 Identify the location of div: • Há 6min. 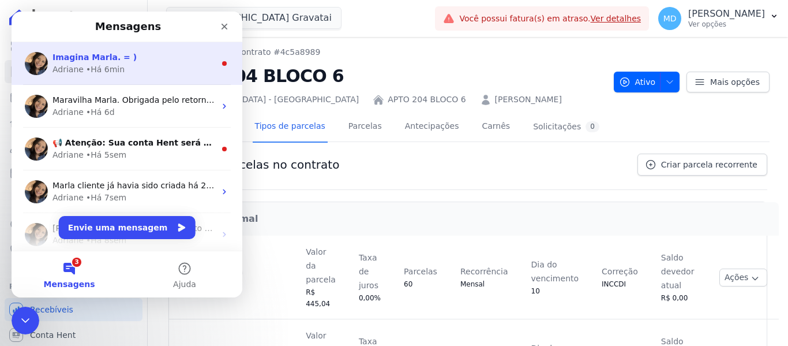
(93, 58).